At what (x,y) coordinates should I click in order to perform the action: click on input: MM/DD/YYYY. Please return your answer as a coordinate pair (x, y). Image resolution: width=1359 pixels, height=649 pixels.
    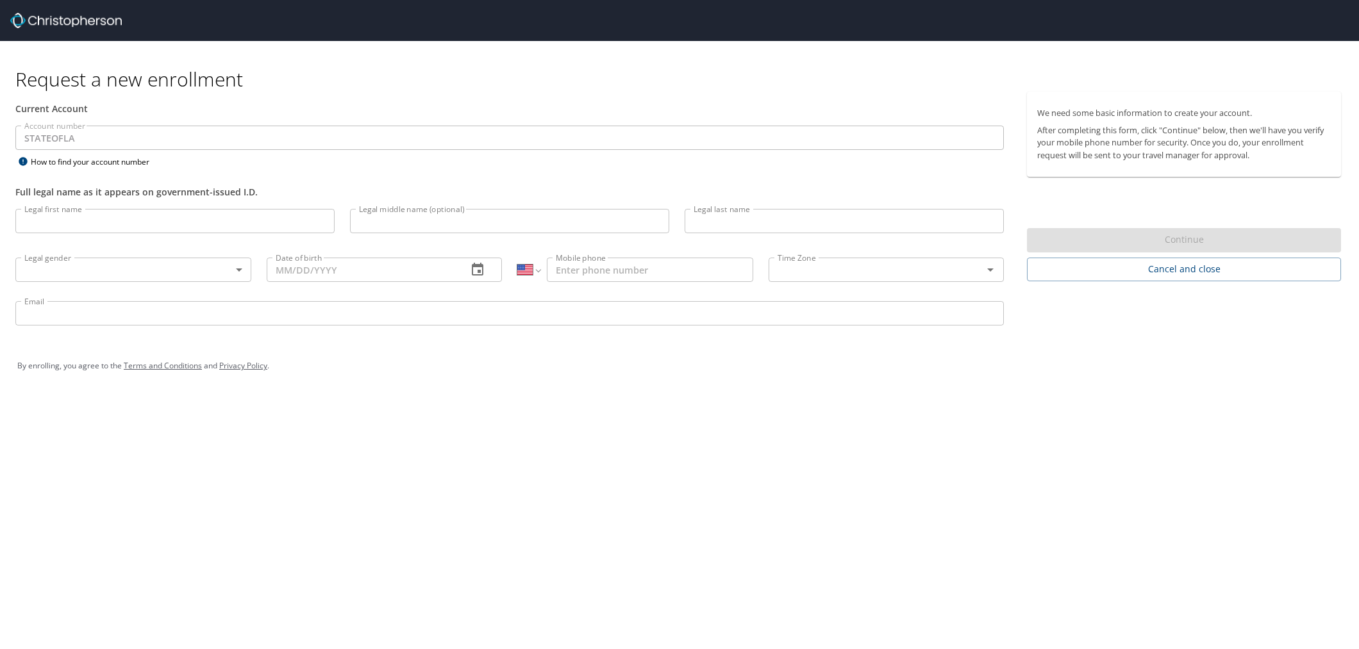
    Looking at the image, I should click on (362, 270).